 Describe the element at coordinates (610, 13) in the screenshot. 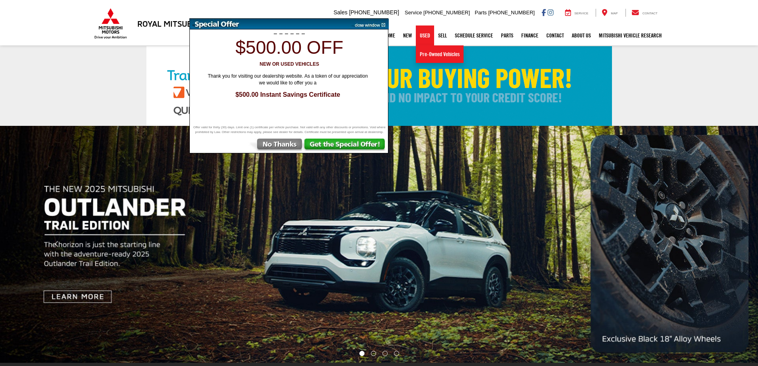

I see `a: Map` at that location.